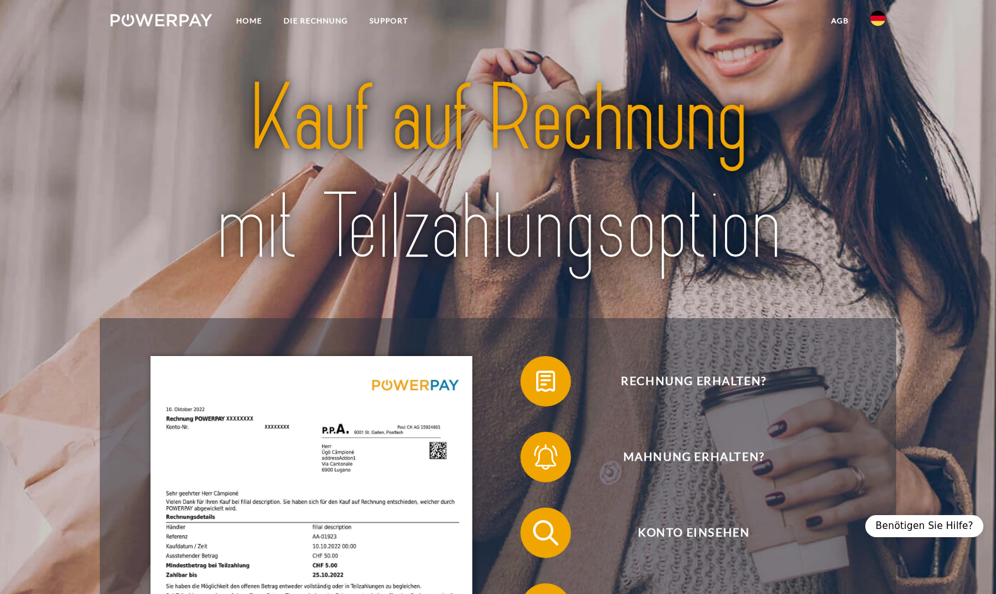  What do you see at coordinates (546, 381) in the screenshot?
I see `img: qb_bill.svg` at bounding box center [546, 381].